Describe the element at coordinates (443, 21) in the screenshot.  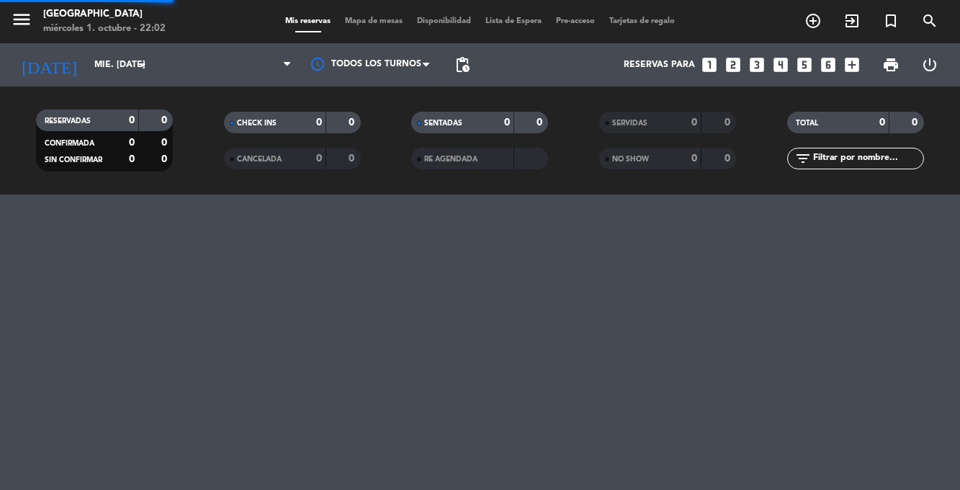
I see `span: Disponibilidad` at that location.